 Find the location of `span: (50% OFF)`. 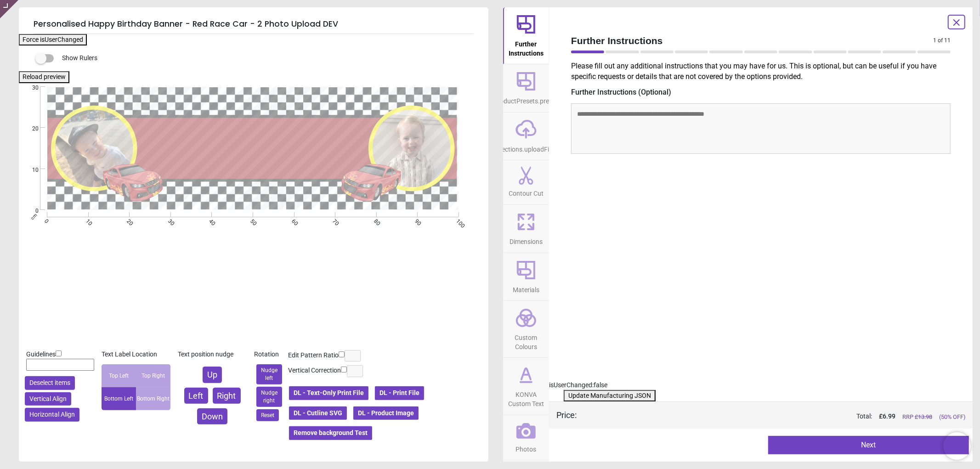

span: (50% OFF) is located at coordinates (952, 417).